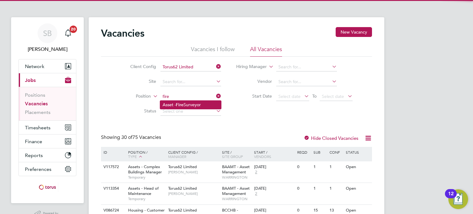 The height and width of the screenshot is (214, 473). What do you see at coordinates (233, 157) in the screenshot?
I see `span: Site Group` at bounding box center [233, 157].